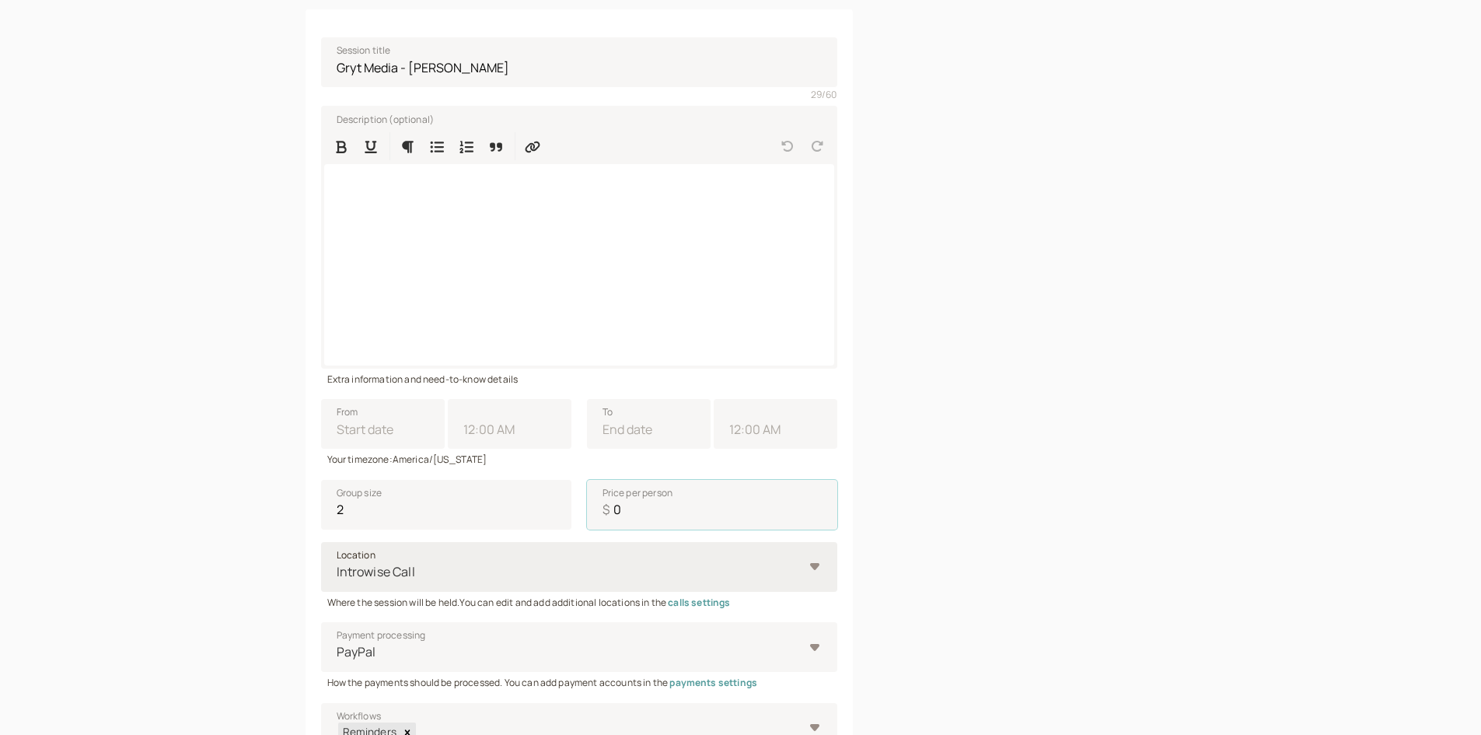 This screenshot has width=1481, height=735. What do you see at coordinates (407, 146) in the screenshot?
I see `button: Formatting Options` at bounding box center [407, 146].